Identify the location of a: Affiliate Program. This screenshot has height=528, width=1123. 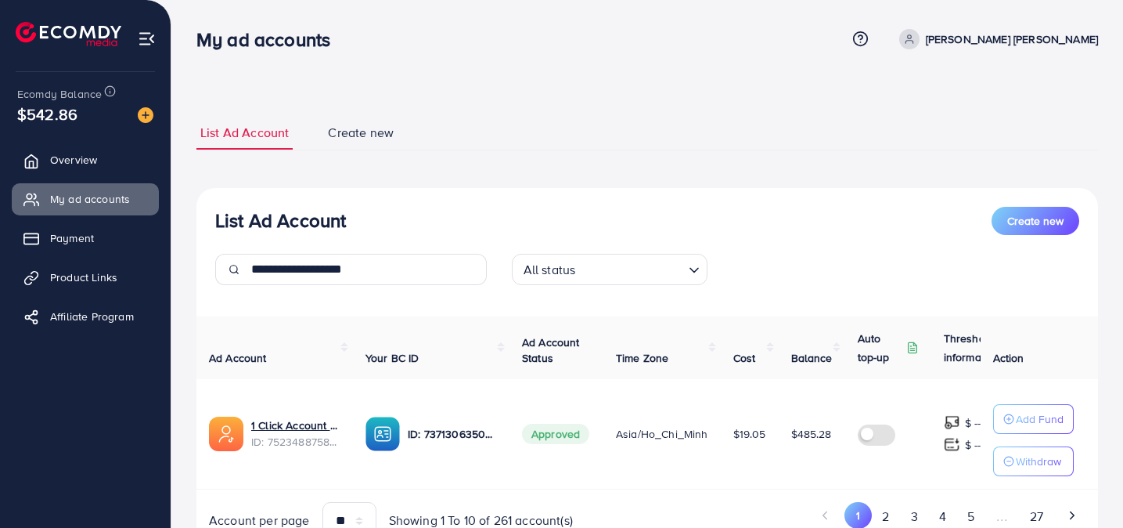
(85, 316).